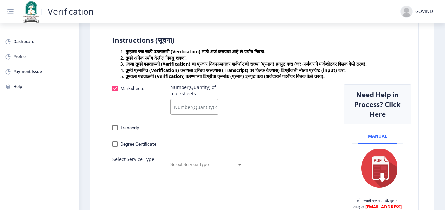  Describe the element at coordinates (262, 40) in the screenshot. I see `h5: Instructions (सूचना)` at that location.